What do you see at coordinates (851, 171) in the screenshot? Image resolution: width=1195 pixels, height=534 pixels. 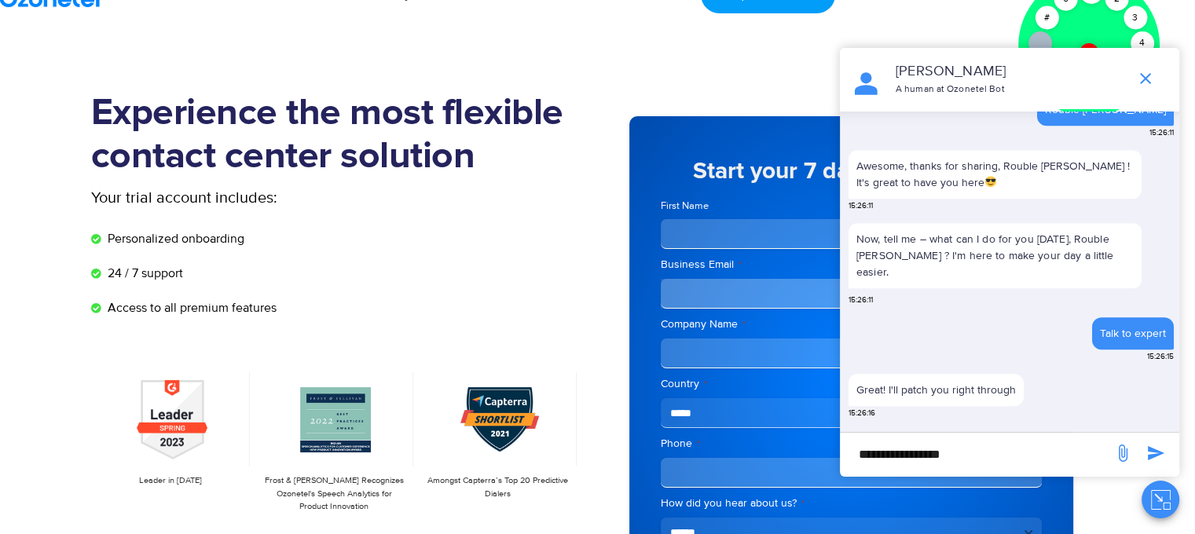 I see `h5: Start your 7 day free trial now` at bounding box center [851, 171].